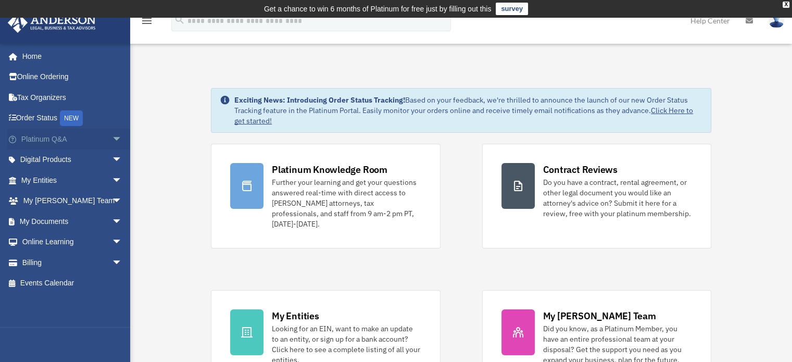 The width and height of the screenshot is (792, 362). What do you see at coordinates (597, 196) in the screenshot?
I see `a: Contract Reviews Do you have a contract, rental agreement, or other legal document you would like...` at bounding box center [597, 196].